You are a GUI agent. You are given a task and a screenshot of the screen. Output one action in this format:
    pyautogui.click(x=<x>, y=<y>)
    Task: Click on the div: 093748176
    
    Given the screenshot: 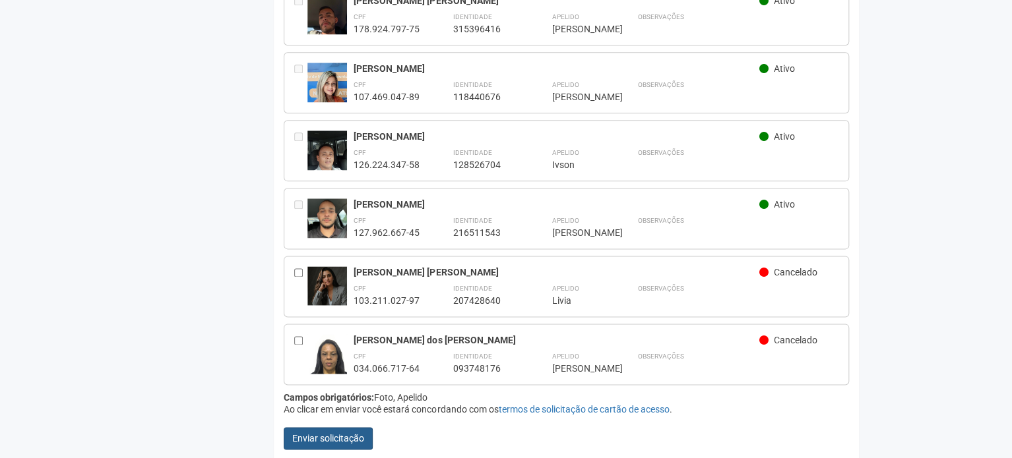 What is the action you would take?
    pyautogui.click(x=485, y=369)
    